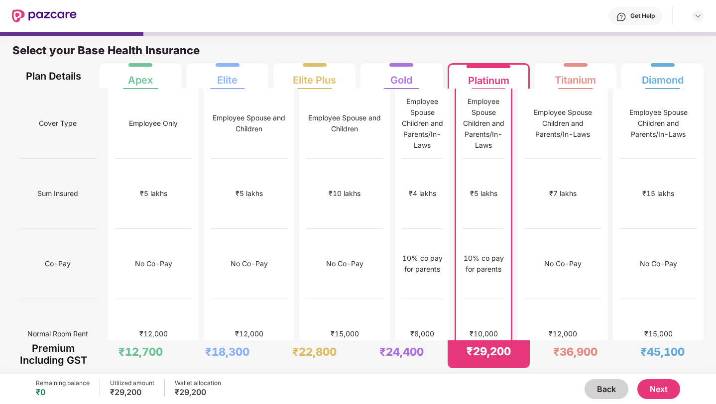  Describe the element at coordinates (198, 384) in the screenshot. I see `div: Wallet allocation` at that location.